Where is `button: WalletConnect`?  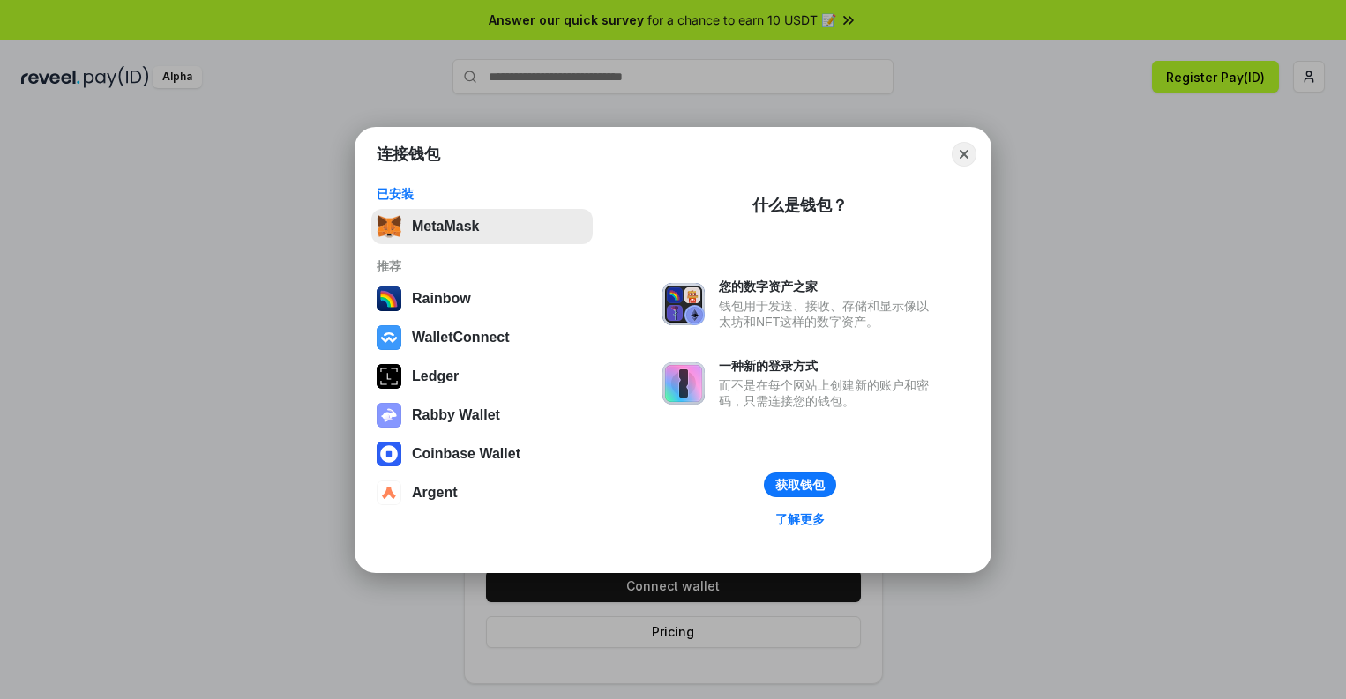 button: WalletConnect is located at coordinates (482, 338).